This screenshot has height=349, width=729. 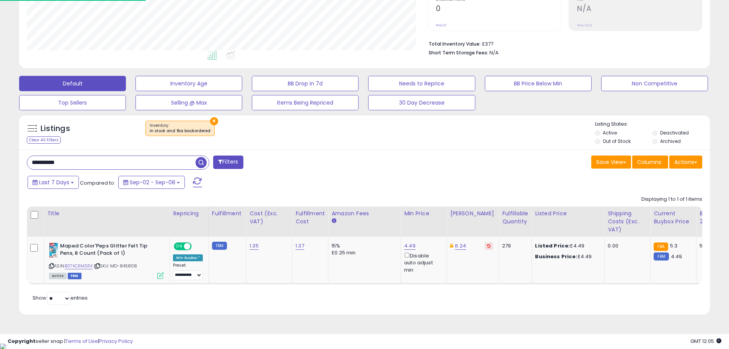 I want to click on span: 5.3, so click(x=674, y=245).